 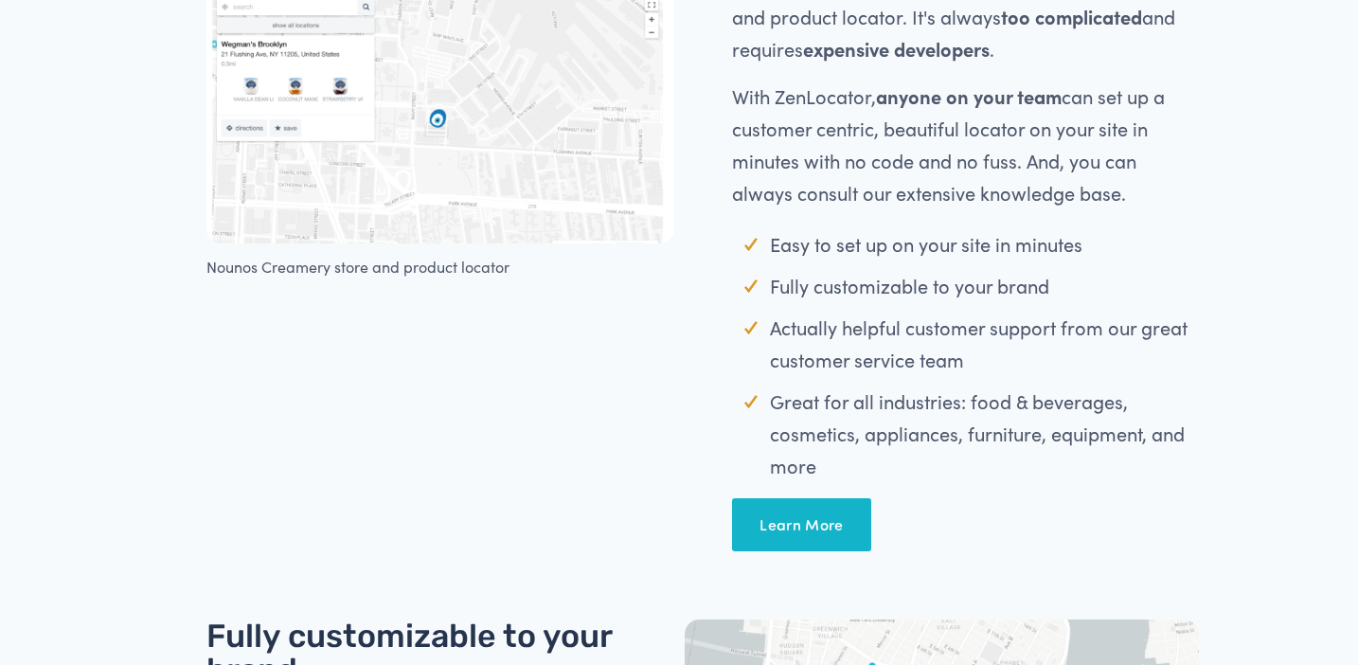 I want to click on strong: too complicated, so click(x=1071, y=16).